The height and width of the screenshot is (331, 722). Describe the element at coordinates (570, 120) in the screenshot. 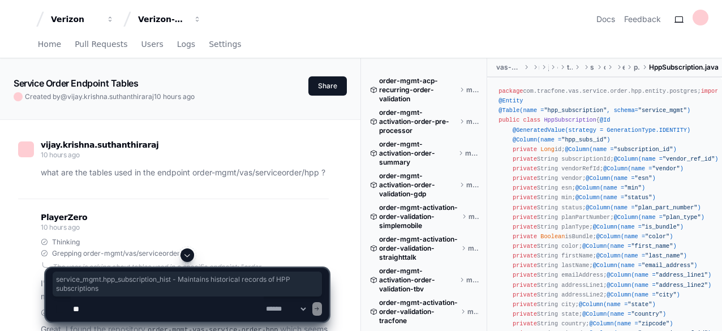

I see `span: HppSubscription` at that location.